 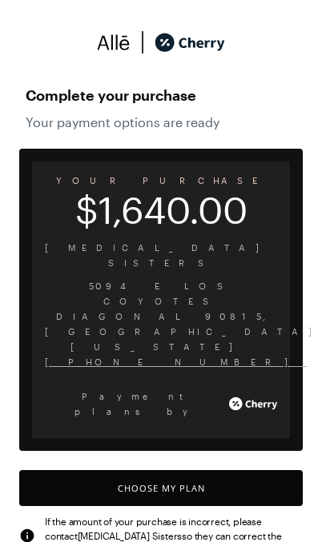 I want to click on span: Your payment options are ready, so click(x=161, y=122).